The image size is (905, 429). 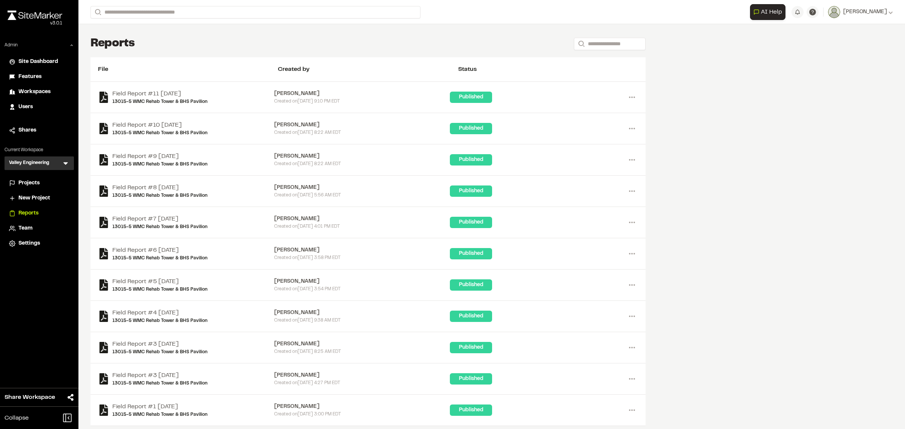 What do you see at coordinates (11, 45) in the screenshot?
I see `p: Admin` at bounding box center [11, 45].